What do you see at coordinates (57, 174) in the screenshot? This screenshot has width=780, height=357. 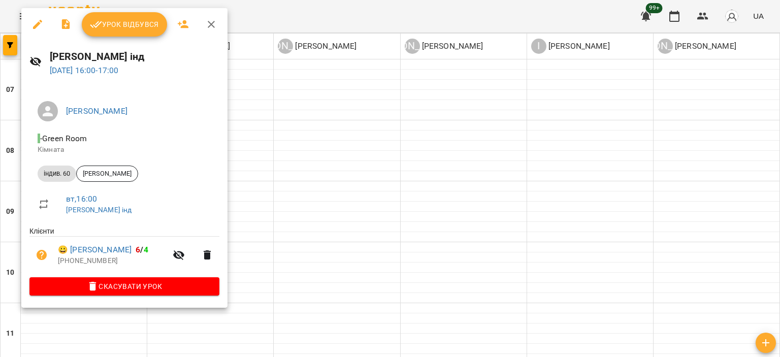 I see `span: індив. 60` at bounding box center [57, 174].